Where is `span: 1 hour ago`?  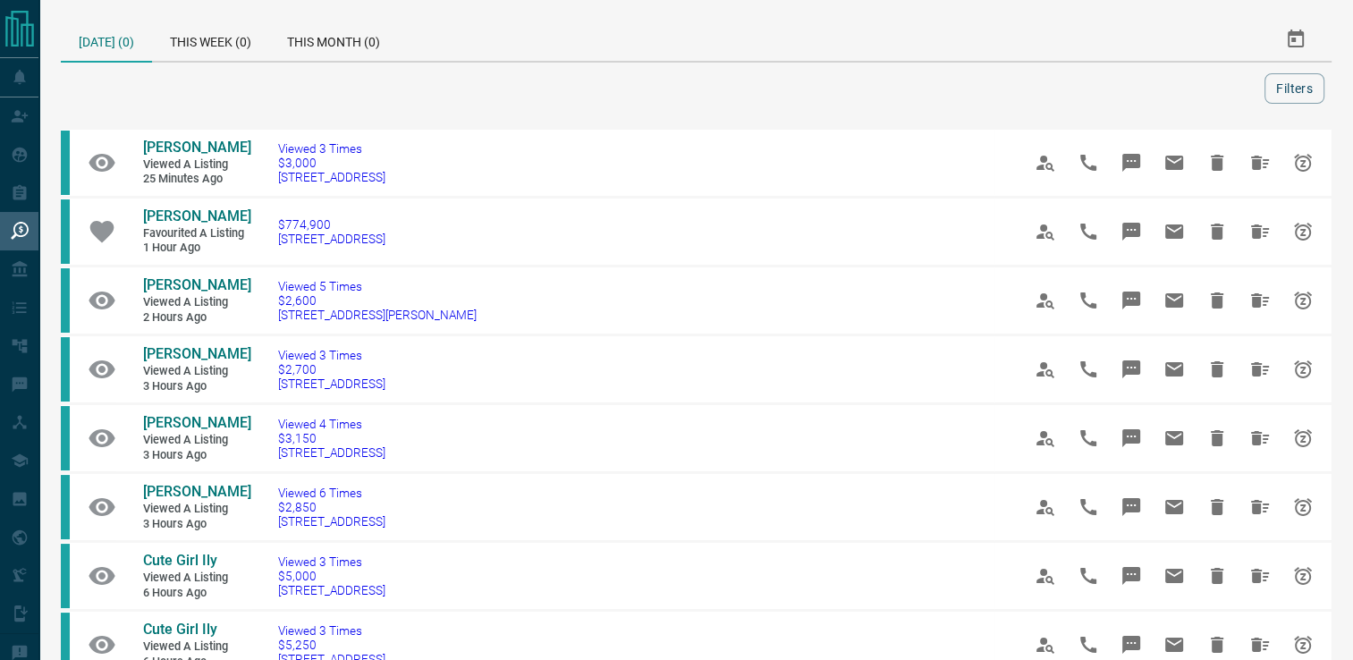
span: 1 hour ago is located at coordinates (197, 248).